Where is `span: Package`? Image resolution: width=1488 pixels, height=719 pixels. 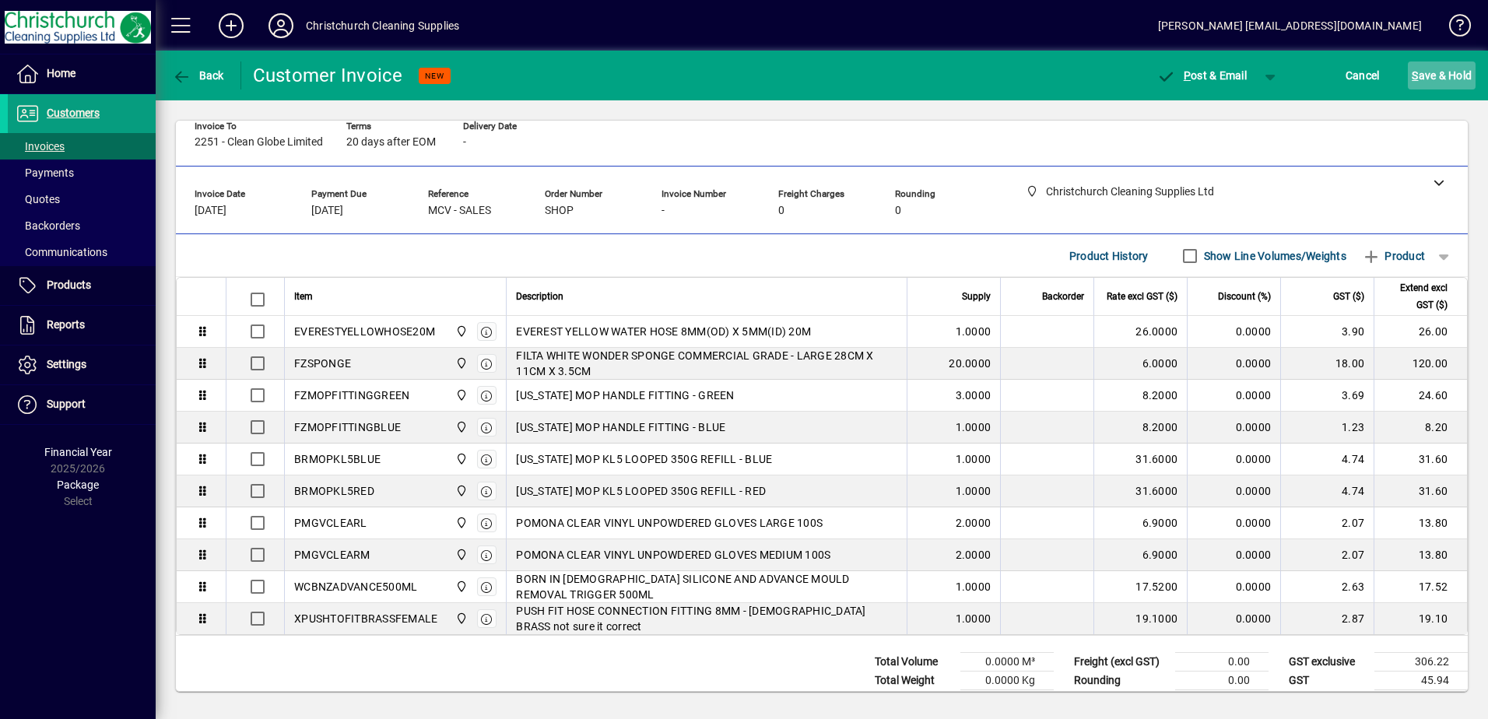
span: Package is located at coordinates (78, 485).